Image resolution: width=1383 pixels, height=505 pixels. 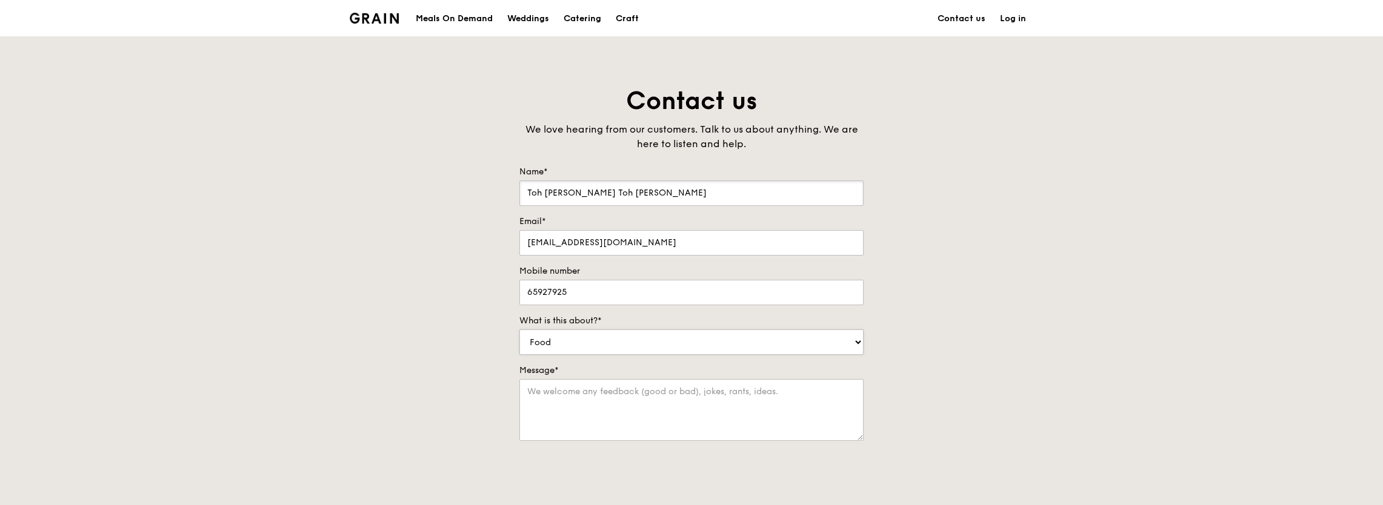 What do you see at coordinates (627, 19) in the screenshot?
I see `a: Craft` at bounding box center [627, 19].